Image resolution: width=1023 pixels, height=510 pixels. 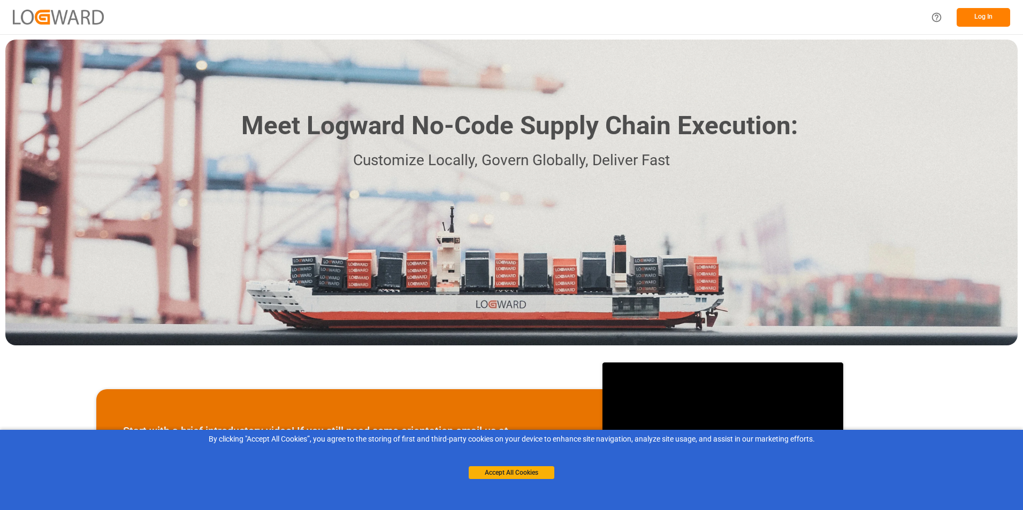 I want to click on h1: Meet Logward No-Code Supply Chain Execution:, so click(x=520, y=126).